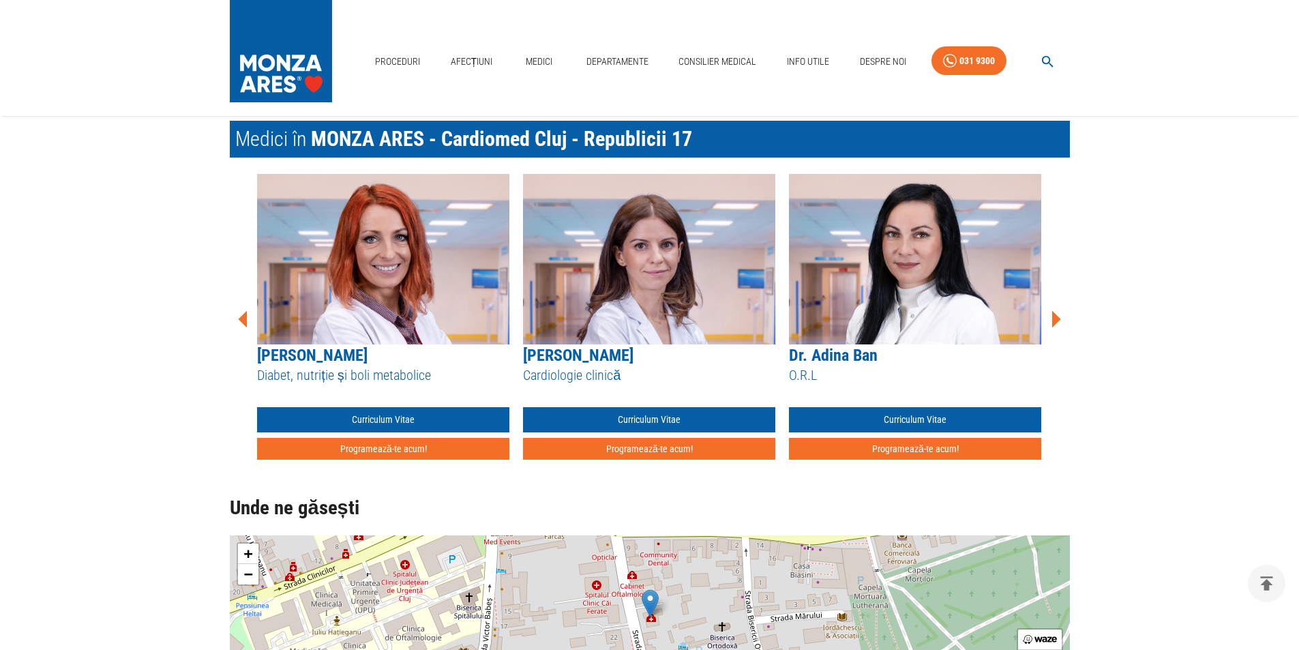  What do you see at coordinates (977, 61) in the screenshot?
I see `div: 031 9300` at bounding box center [977, 61].